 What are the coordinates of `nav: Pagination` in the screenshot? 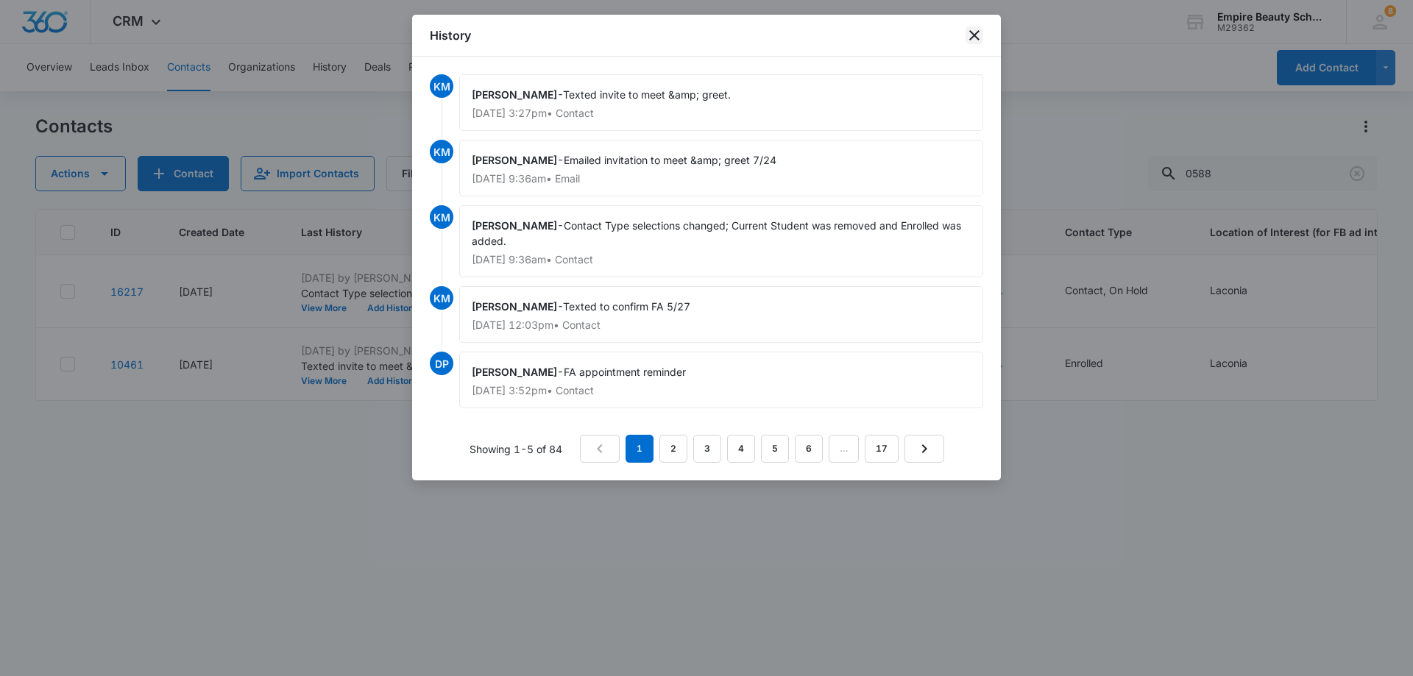 It's located at (762, 449).